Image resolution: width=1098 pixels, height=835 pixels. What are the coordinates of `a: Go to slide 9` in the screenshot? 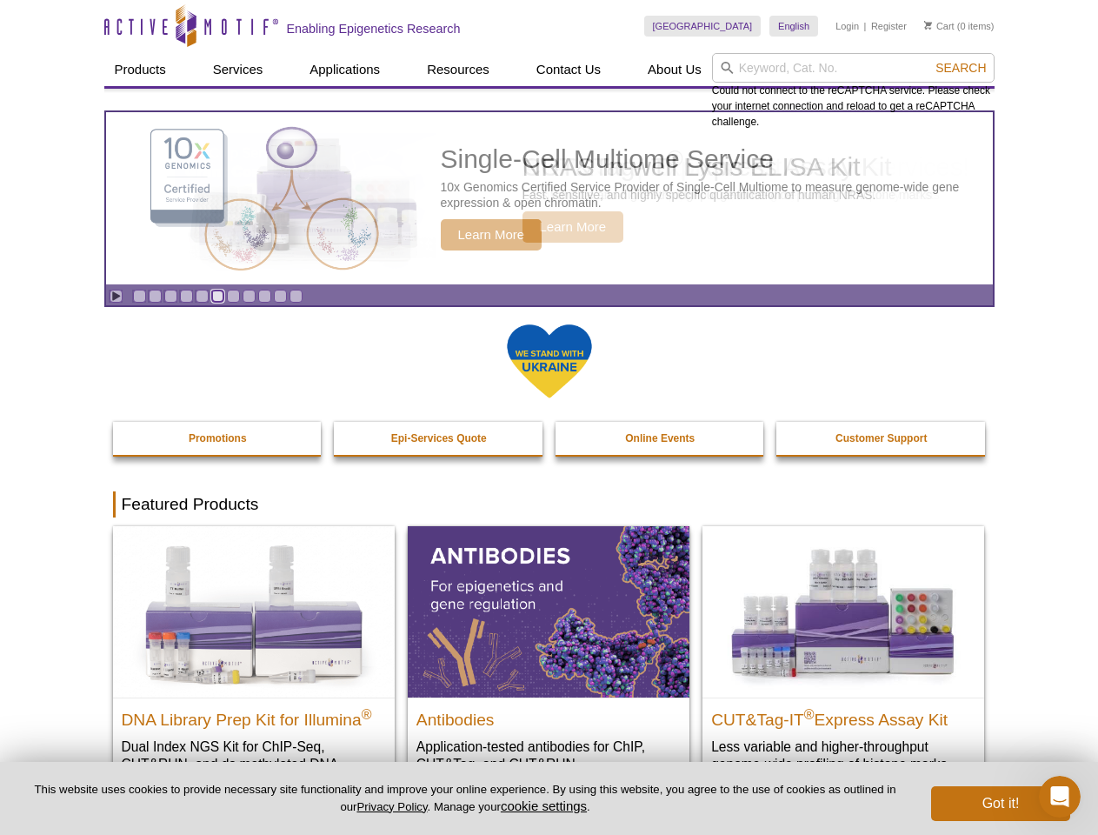 It's located at (264, 296).